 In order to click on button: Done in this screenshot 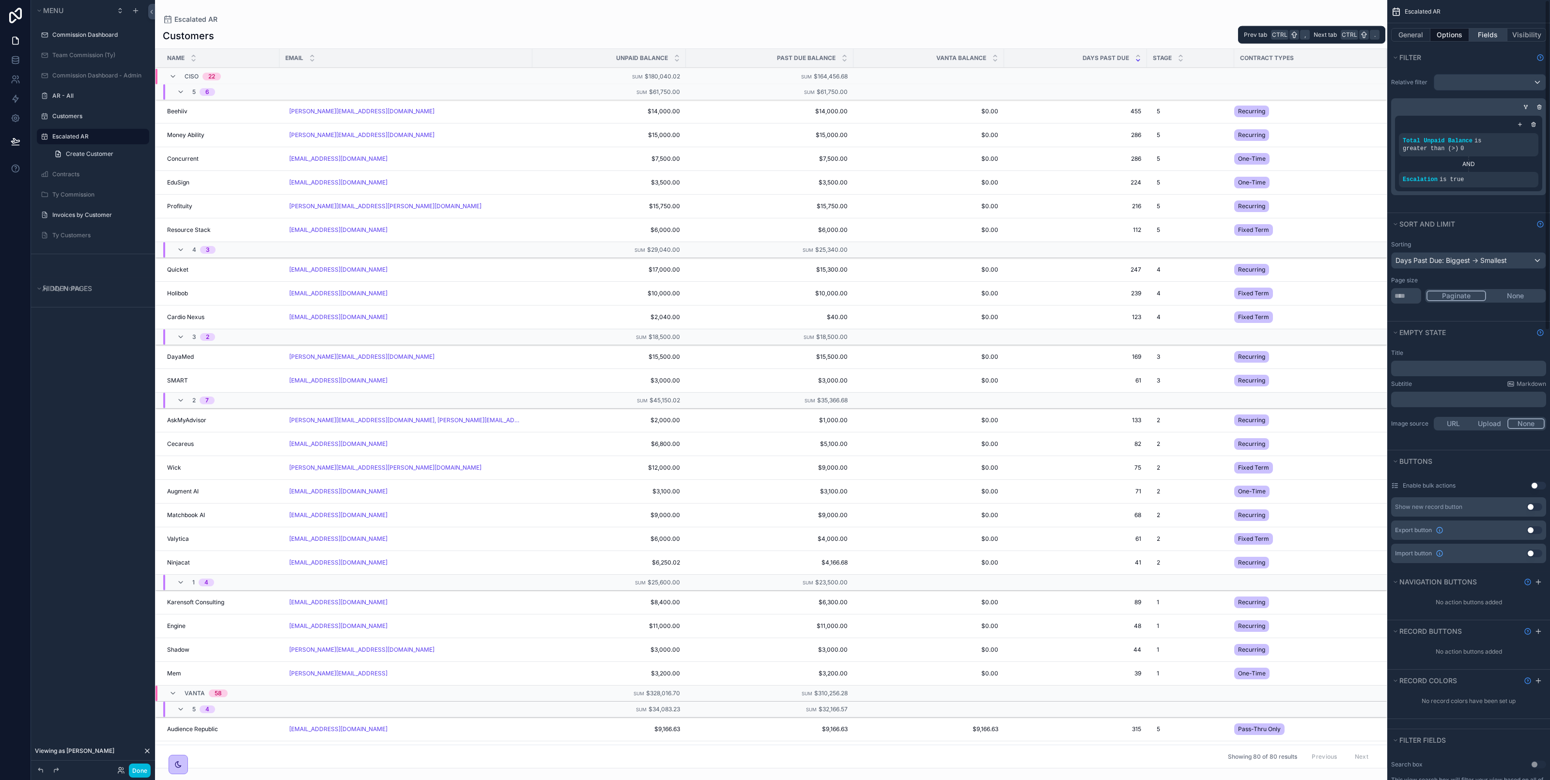, I will do `click(139, 771)`.